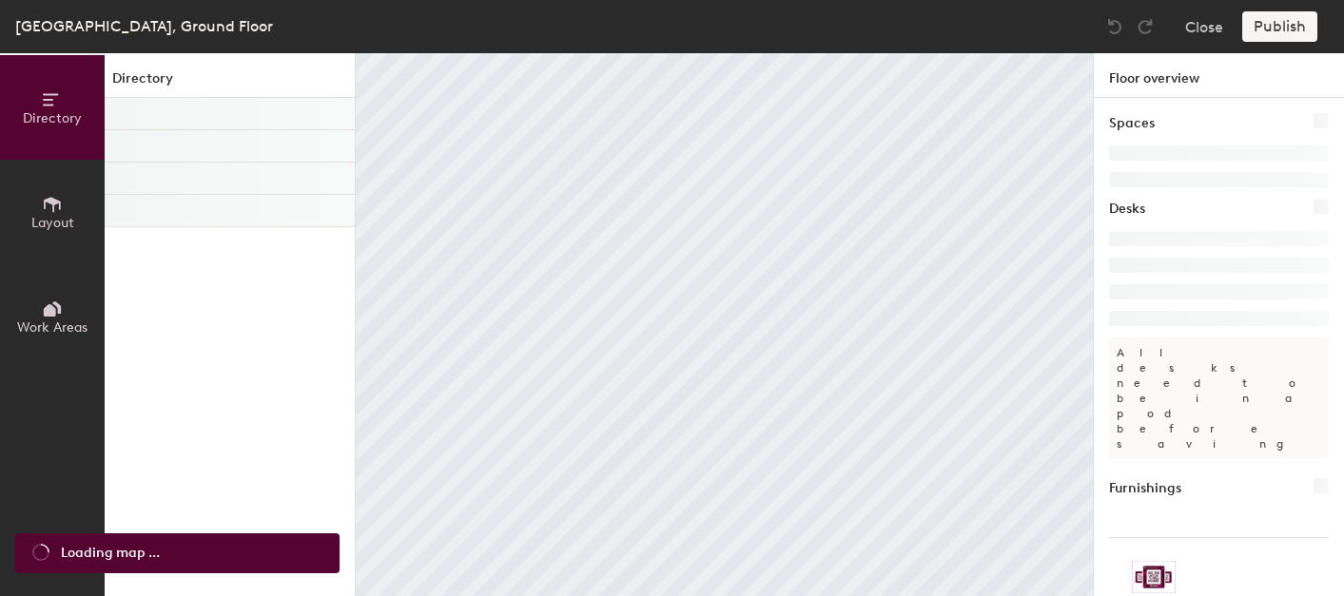  What do you see at coordinates (1218, 75) in the screenshot?
I see `h1: Floor overview` at bounding box center [1218, 75].